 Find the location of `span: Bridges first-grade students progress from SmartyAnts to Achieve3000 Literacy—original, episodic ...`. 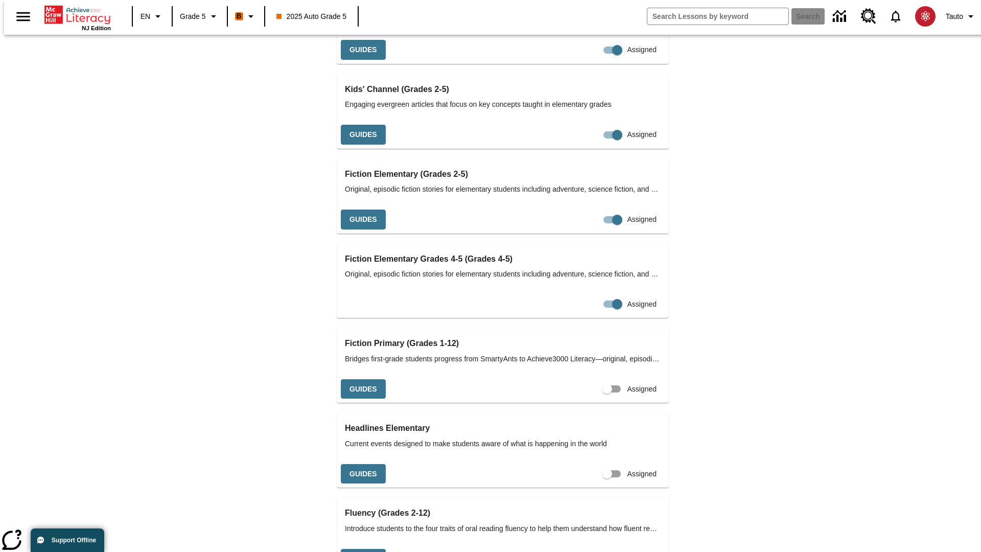

span: Bridges first-grade students progress from SmartyAnts to Achieve3000 Literacy—original, episodic ... is located at coordinates (503, 359).